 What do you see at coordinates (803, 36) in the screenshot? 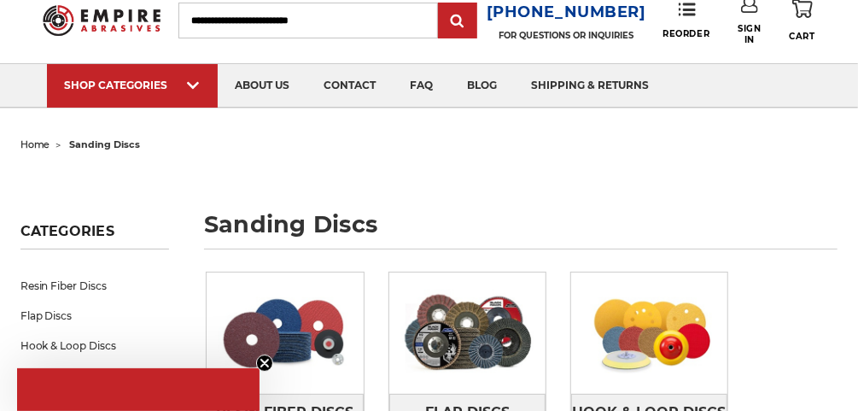
I see `span: Cart` at bounding box center [803, 36].